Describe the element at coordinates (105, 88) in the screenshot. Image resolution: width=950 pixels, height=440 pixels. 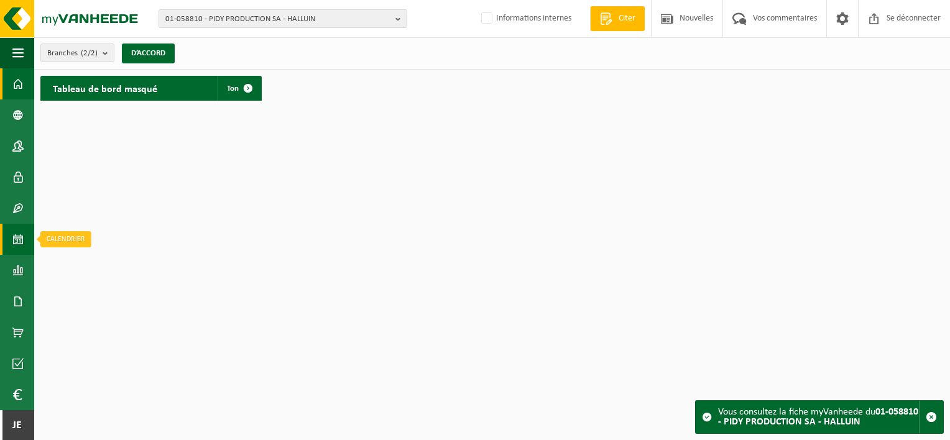
I see `h2: Tableau de bord masqué` at that location.